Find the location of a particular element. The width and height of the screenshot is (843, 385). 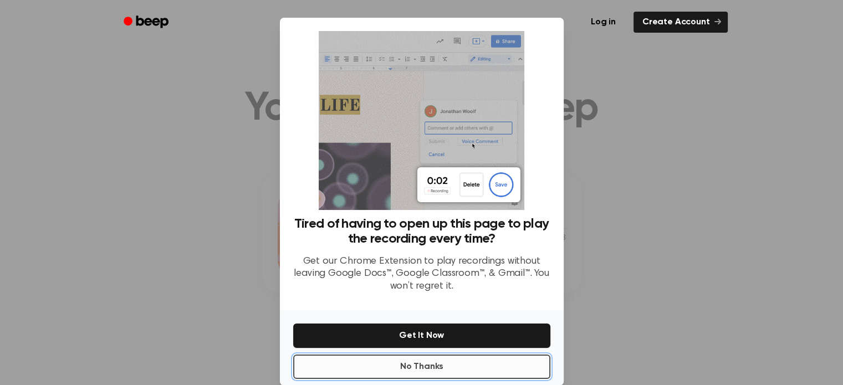

button: No Thanks is located at coordinates (422, 367).